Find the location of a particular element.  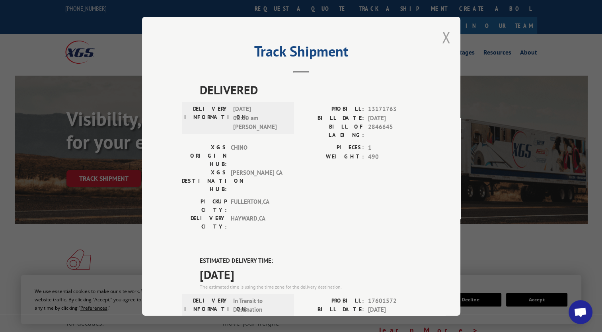

label: PICKUP CITY: is located at coordinates (204, 206).